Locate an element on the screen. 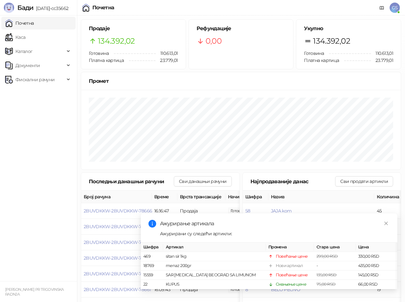  span: Бади is located at coordinates (25, 8).